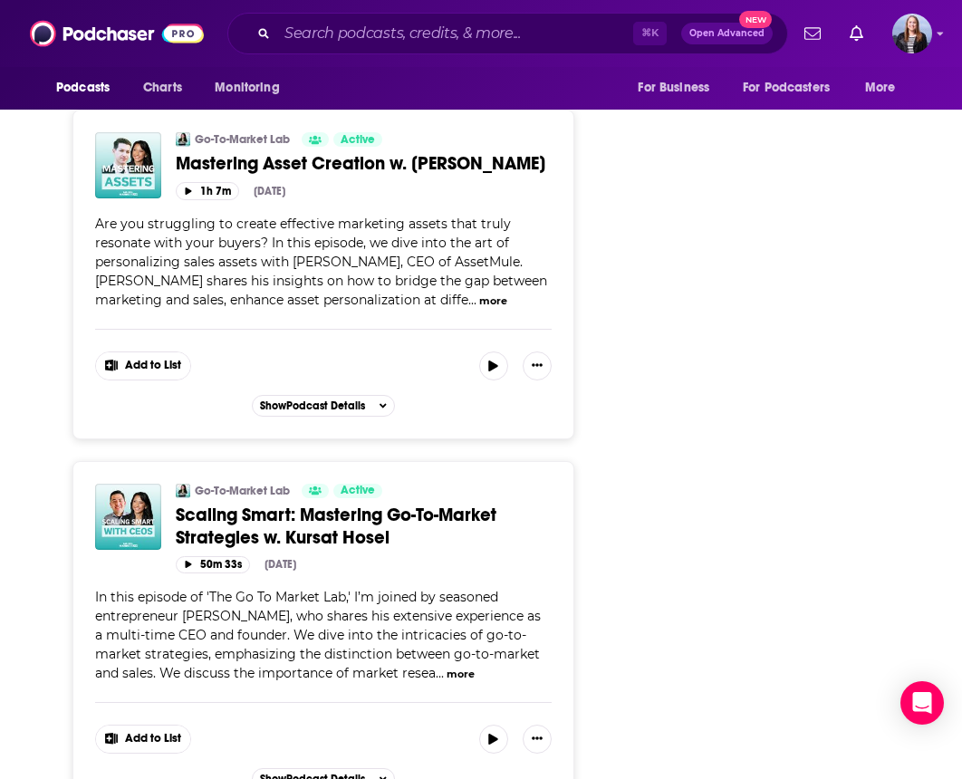 The width and height of the screenshot is (962, 779). I want to click on div: Open Intercom Messenger, so click(922, 703).